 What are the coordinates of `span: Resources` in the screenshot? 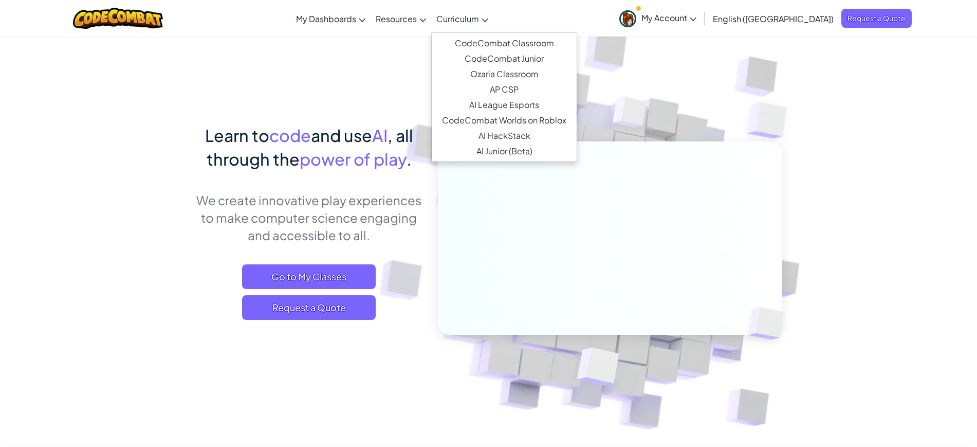 It's located at (396, 19).